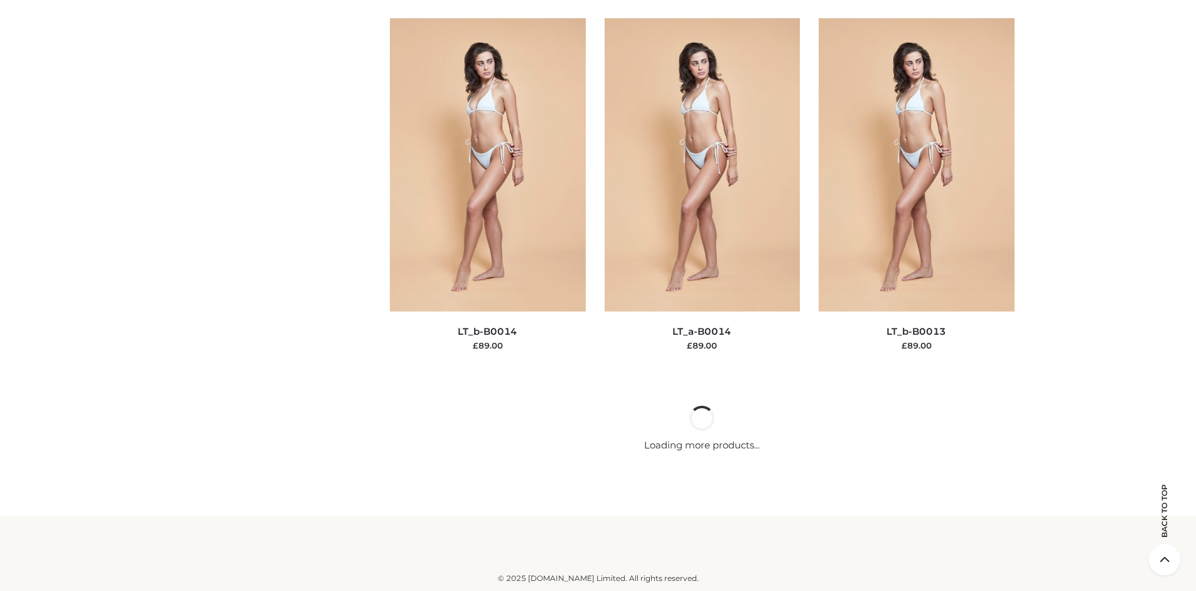 Image resolution: width=1196 pixels, height=591 pixels. What do you see at coordinates (1165, 522) in the screenshot?
I see `span: Back to top` at bounding box center [1165, 522].